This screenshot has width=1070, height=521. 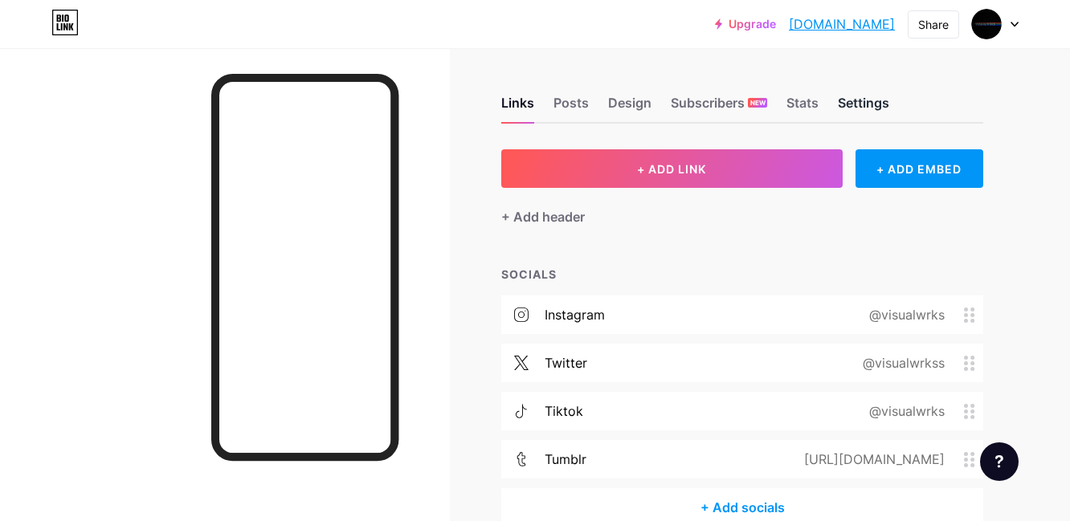 I want to click on div: tiktok, so click(x=564, y=411).